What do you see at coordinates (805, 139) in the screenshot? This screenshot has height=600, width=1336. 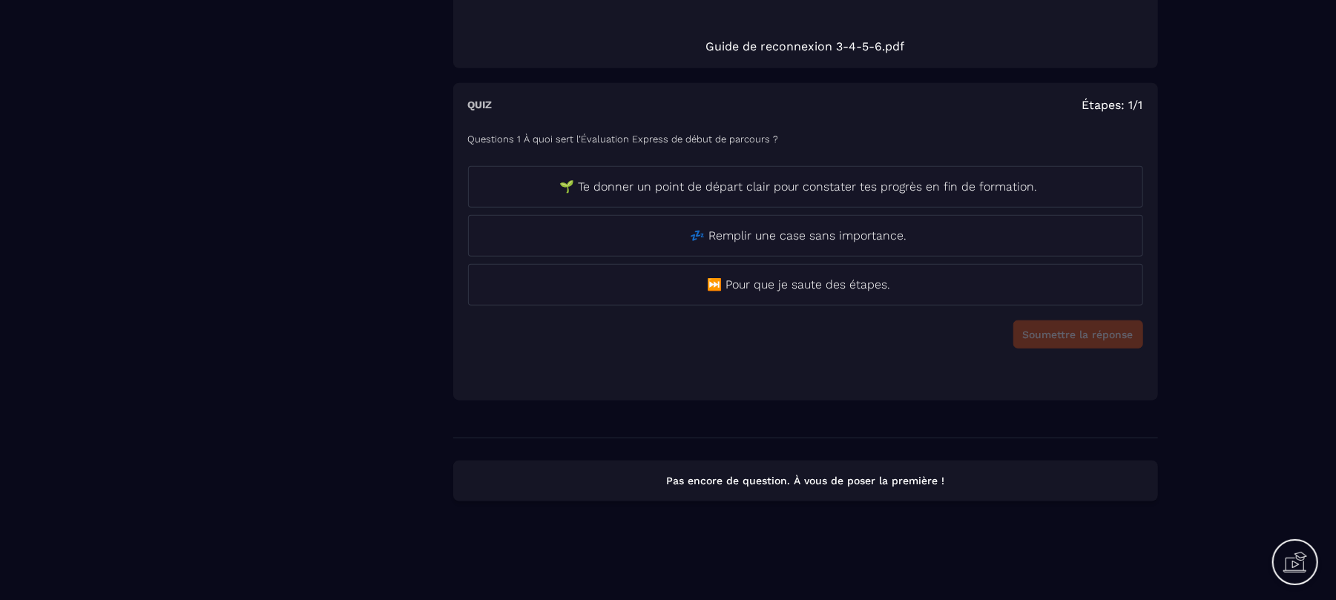 I see `p: Questions 1 À quoi sert l’Évaluation Express de début de parcours ?` at bounding box center [805, 139].